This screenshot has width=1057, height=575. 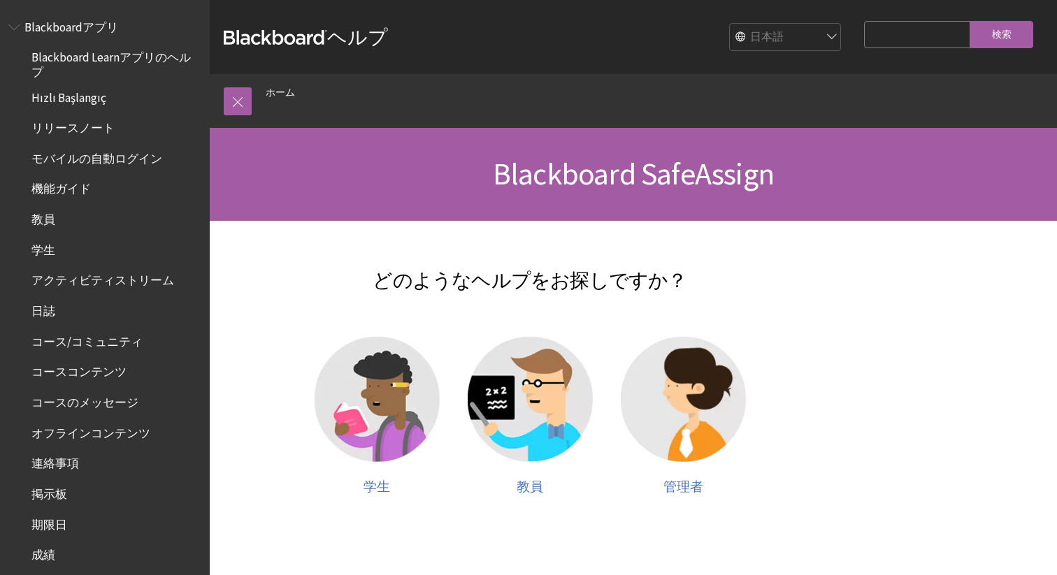 I want to click on span: Blackboardアプリ, so click(x=71, y=24).